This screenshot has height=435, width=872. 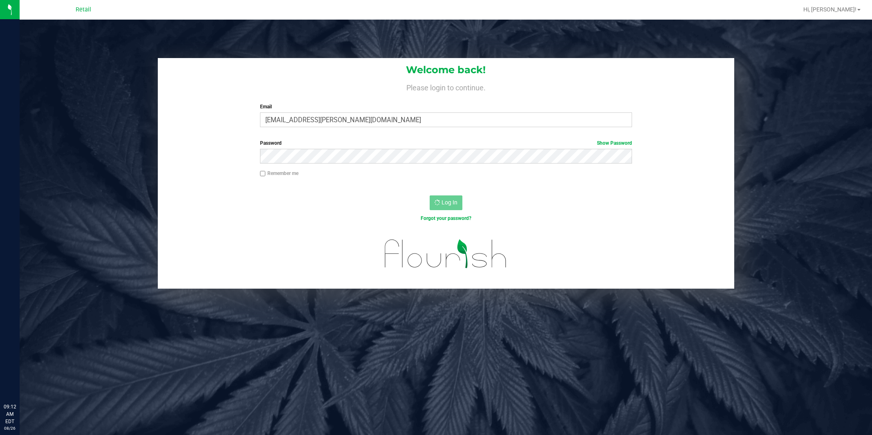 What do you see at coordinates (83, 9) in the screenshot?
I see `span: Retail` at bounding box center [83, 9].